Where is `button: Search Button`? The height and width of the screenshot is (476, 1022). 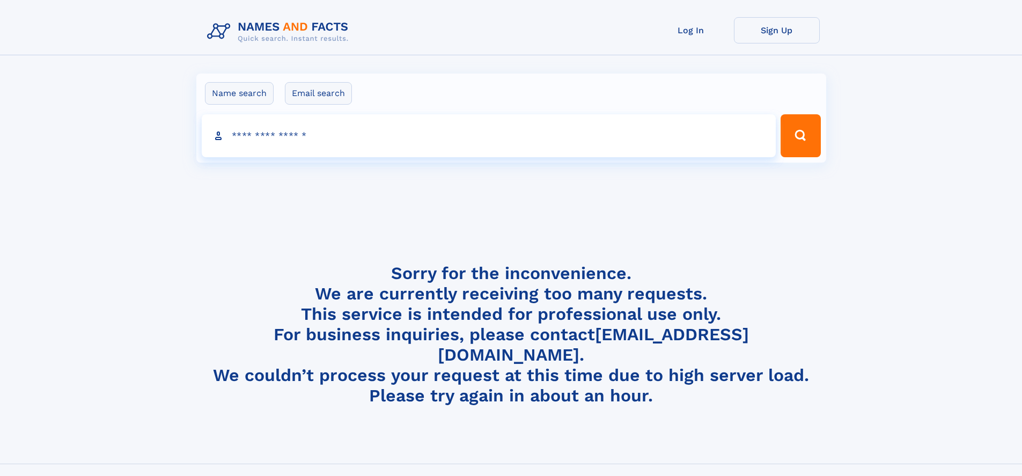 button: Search Button is located at coordinates (801, 136).